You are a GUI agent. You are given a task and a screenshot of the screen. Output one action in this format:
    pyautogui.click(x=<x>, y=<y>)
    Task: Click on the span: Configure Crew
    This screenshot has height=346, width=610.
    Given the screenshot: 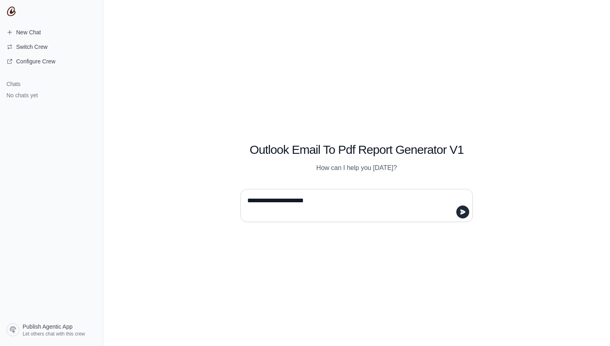 What is the action you would take?
    pyautogui.click(x=35, y=61)
    